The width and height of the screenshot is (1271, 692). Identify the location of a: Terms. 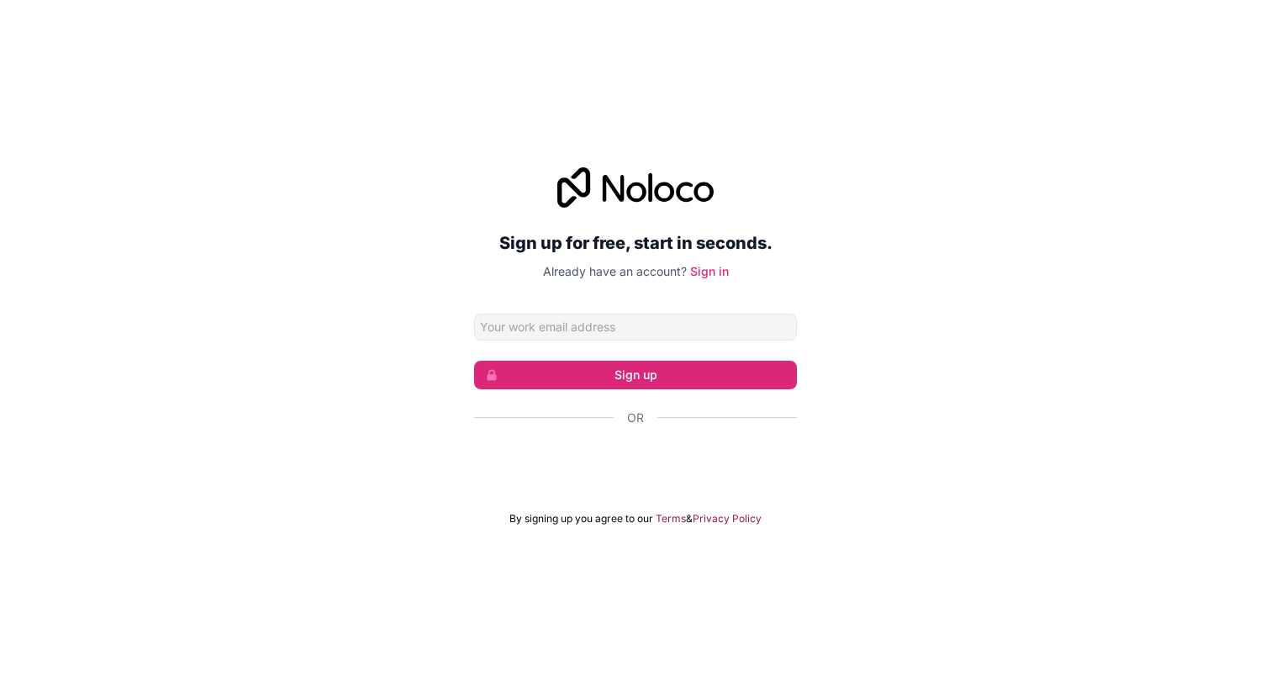
(671, 519).